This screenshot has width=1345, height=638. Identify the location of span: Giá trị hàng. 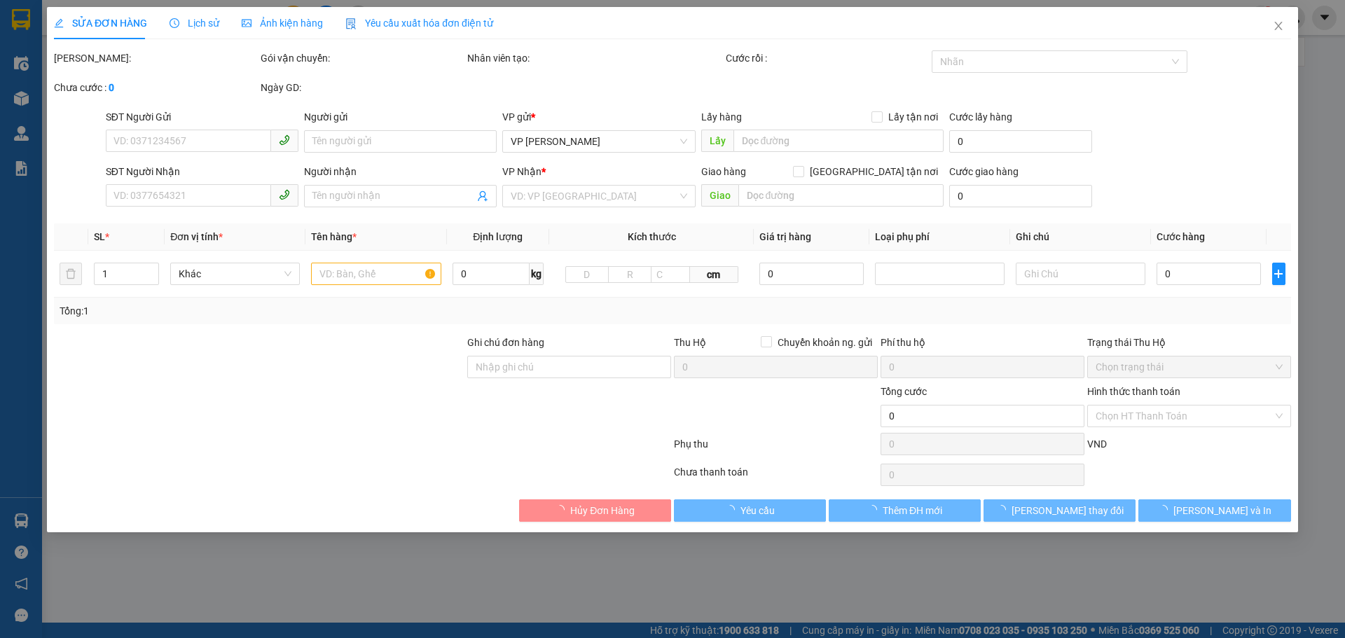
(786, 237).